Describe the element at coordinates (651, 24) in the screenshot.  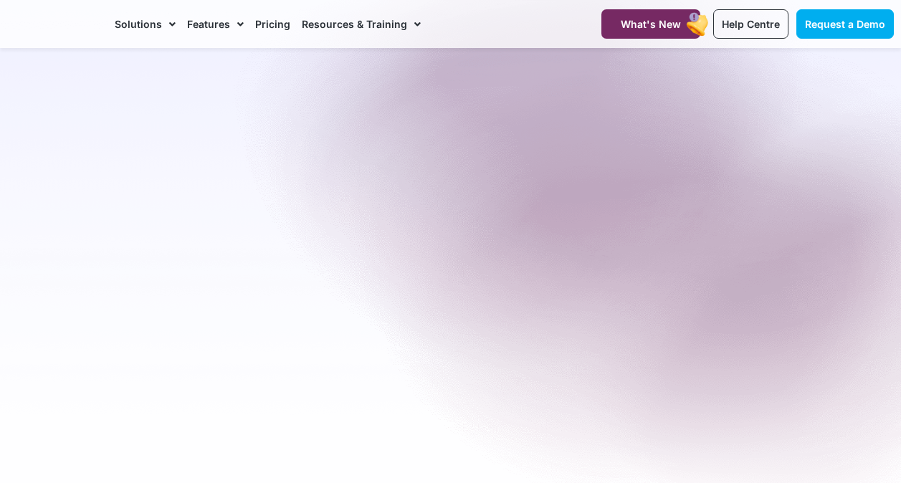
I see `span: What's New` at that location.